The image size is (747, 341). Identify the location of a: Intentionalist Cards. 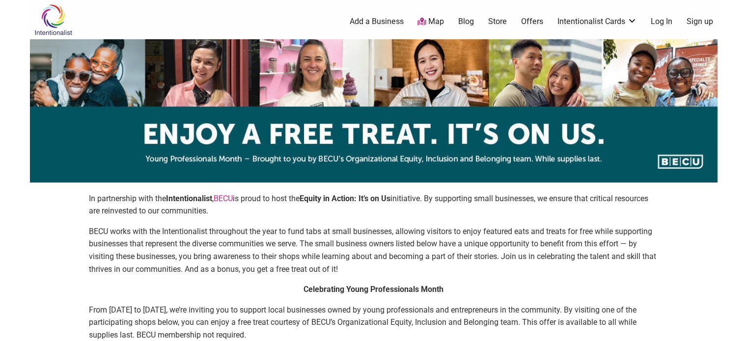
(597, 22).